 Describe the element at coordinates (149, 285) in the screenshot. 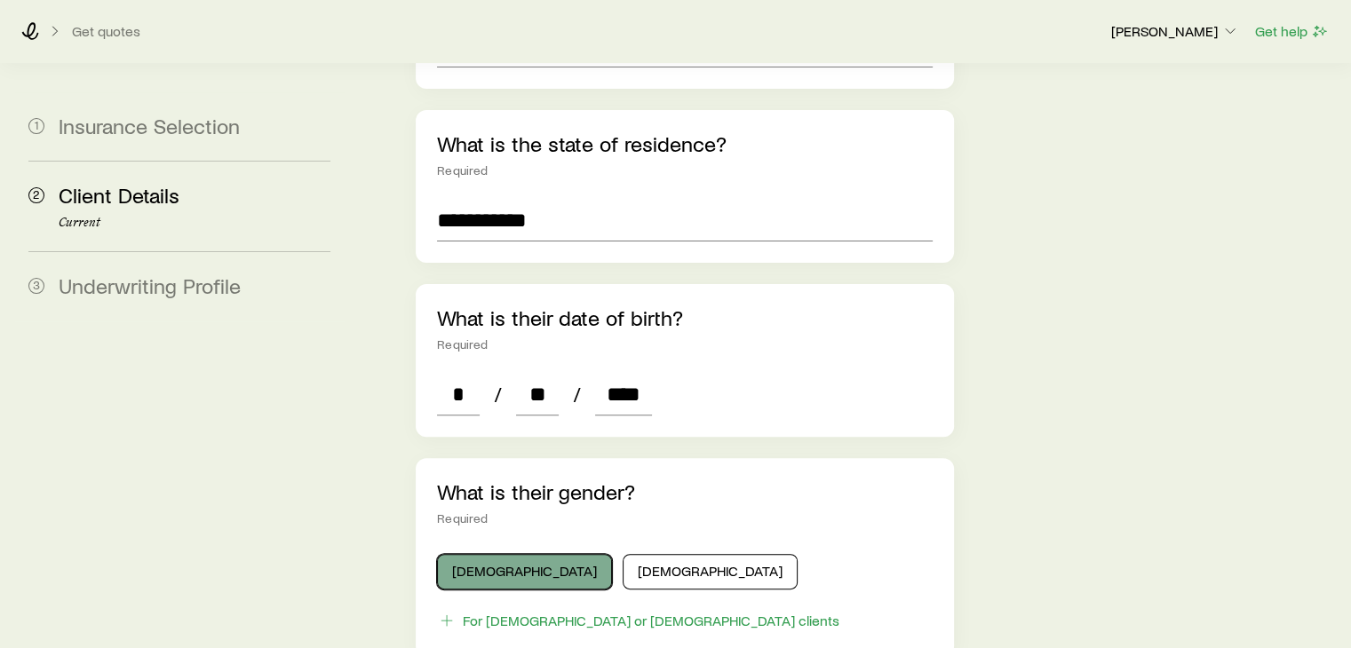

I see `span: Underwriting Profile` at that location.